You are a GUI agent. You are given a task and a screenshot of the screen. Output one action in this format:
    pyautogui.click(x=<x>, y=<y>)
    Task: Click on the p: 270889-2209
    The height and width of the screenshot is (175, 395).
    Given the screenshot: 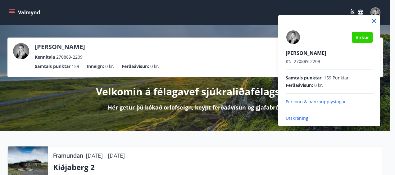 What is the action you would take?
    pyautogui.click(x=329, y=61)
    